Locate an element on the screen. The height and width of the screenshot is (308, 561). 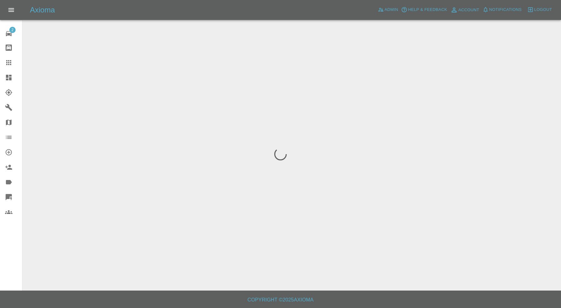
a: Account is located at coordinates (465, 10).